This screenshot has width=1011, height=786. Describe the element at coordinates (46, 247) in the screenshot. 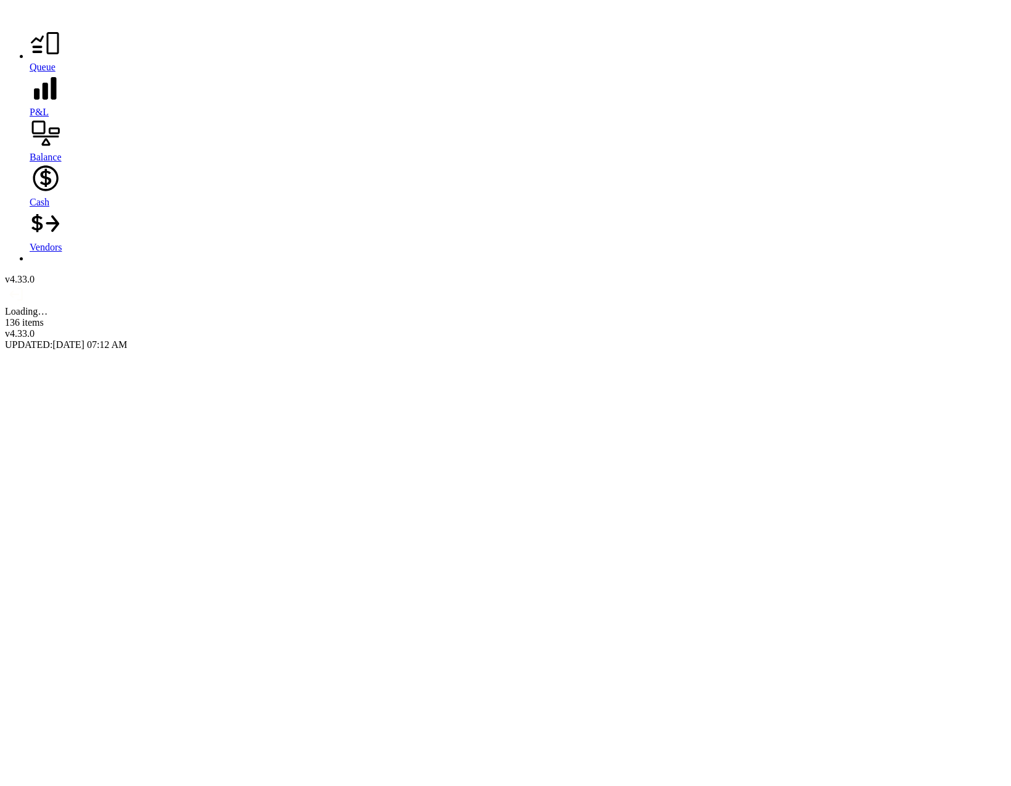

I see `span: Vendors` at that location.